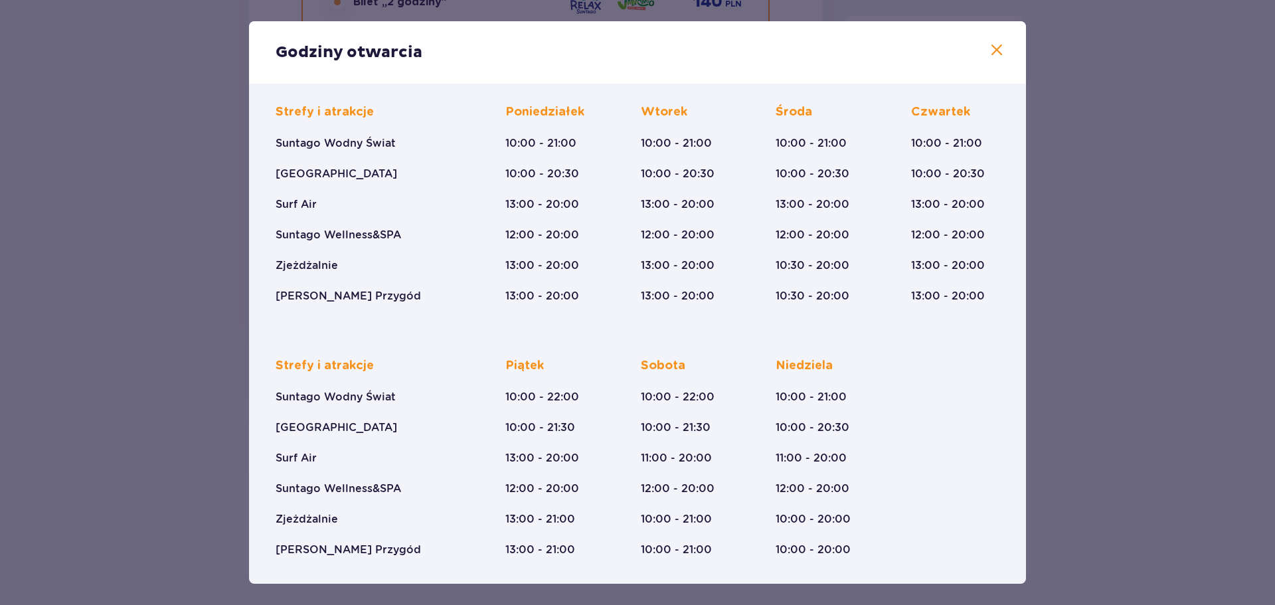  I want to click on p: Czwartek, so click(940, 112).